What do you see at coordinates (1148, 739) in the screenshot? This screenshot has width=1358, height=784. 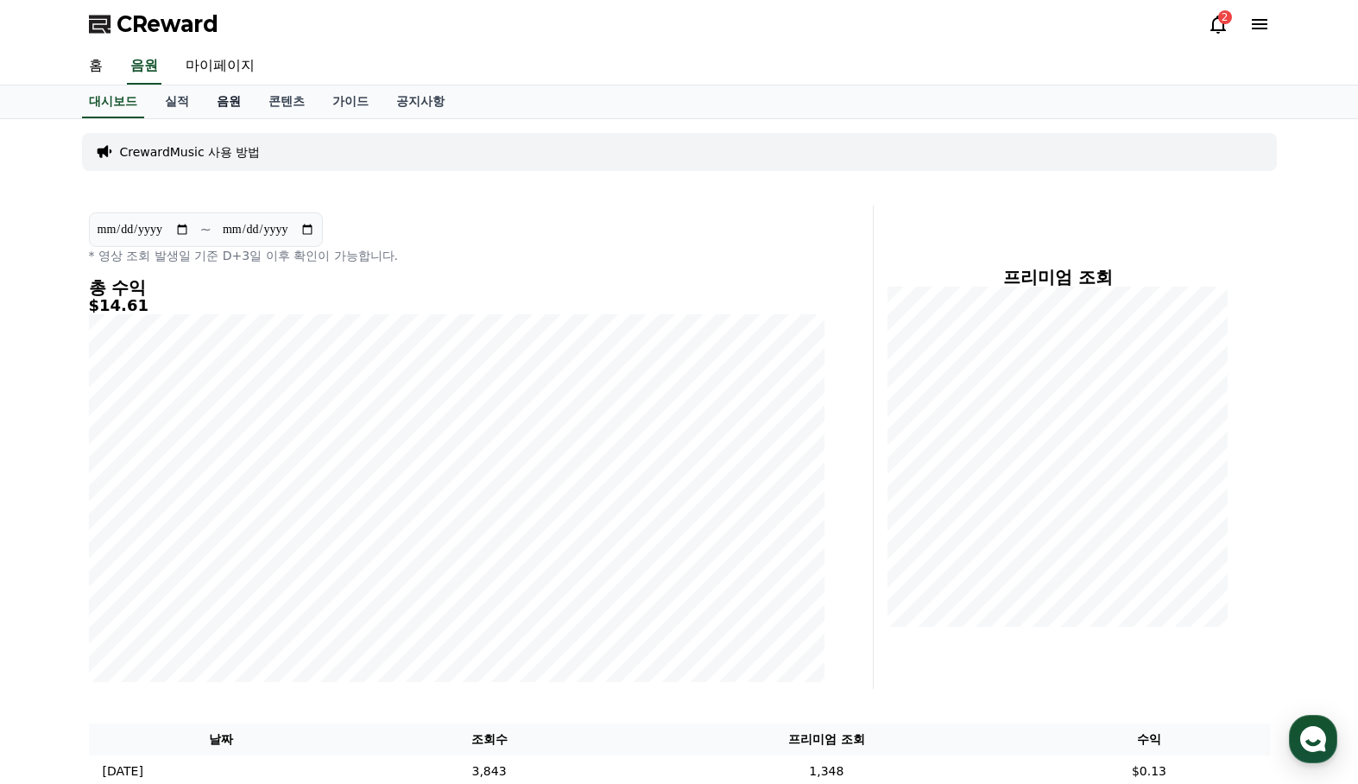 I see `th: 수익` at bounding box center [1148, 739].